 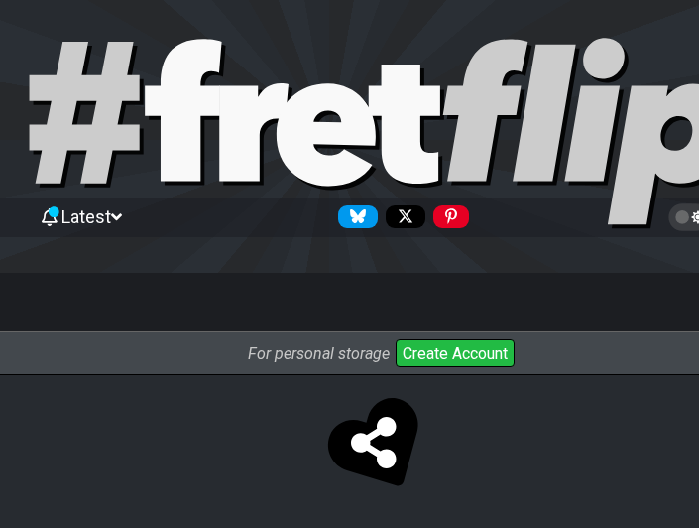 What do you see at coordinates (86, 216) in the screenshot?
I see `span: Latest` at bounding box center [86, 216].